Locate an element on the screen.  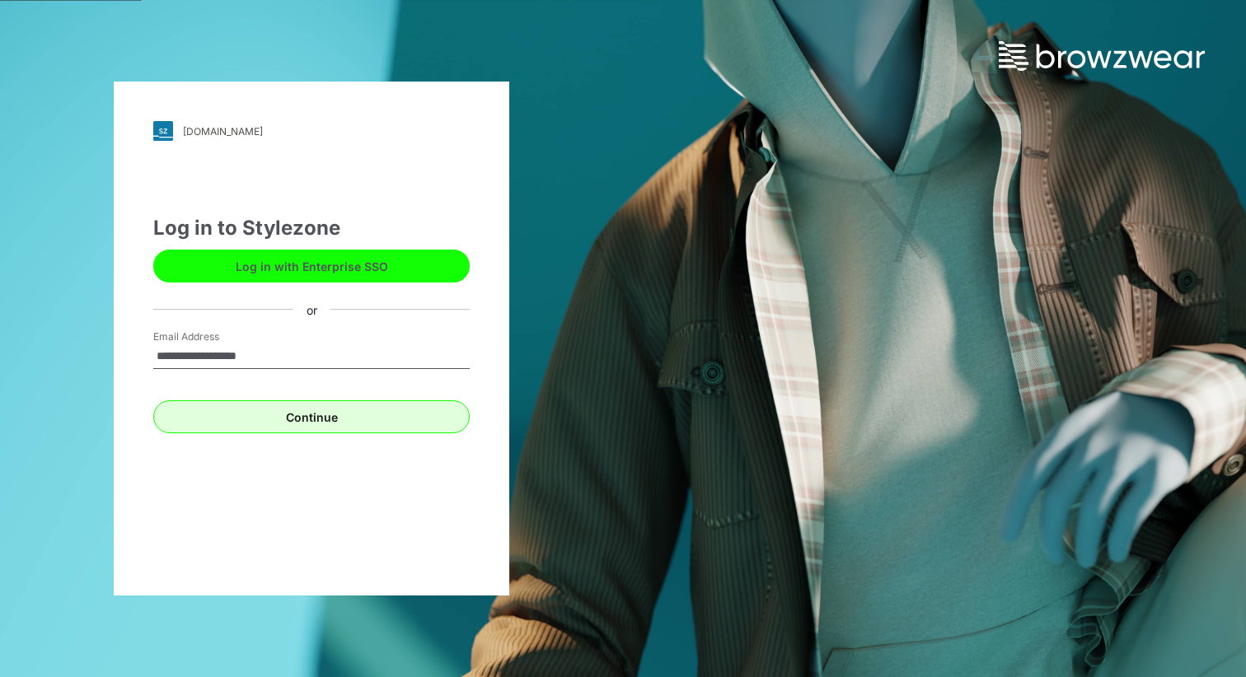
button: Log in with Enterprise SSO is located at coordinates (312, 266).